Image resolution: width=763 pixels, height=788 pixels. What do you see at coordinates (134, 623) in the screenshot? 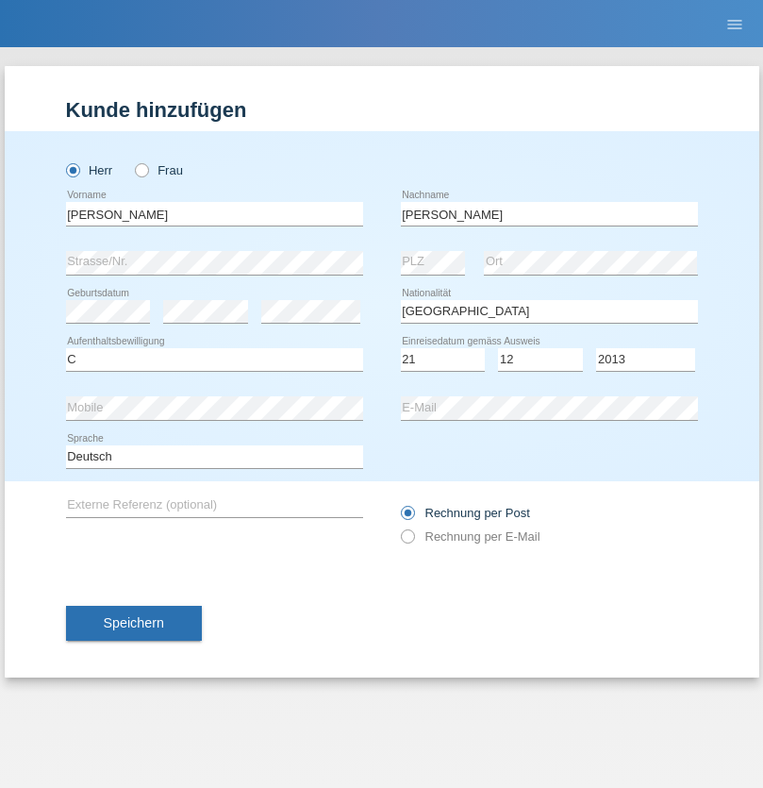
I see `span: Speichern` at bounding box center [134, 623].